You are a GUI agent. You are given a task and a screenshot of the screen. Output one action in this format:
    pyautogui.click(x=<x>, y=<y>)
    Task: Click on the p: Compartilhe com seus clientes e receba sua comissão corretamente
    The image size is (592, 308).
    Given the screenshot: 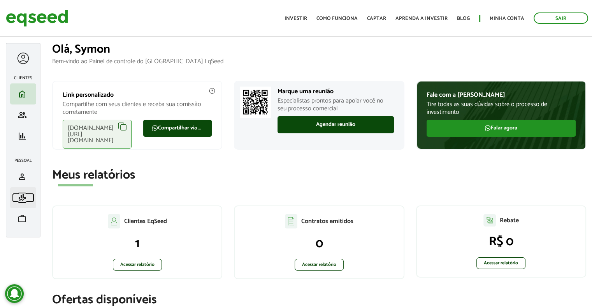 What is the action you would take?
    pyautogui.click(x=137, y=108)
    